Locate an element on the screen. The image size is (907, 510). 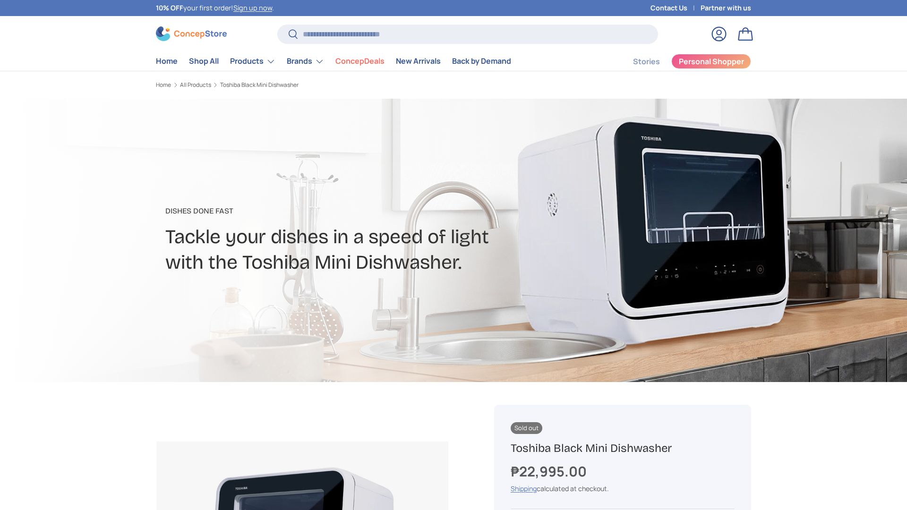
strong: ₱22,995.00 is located at coordinates (550, 471).